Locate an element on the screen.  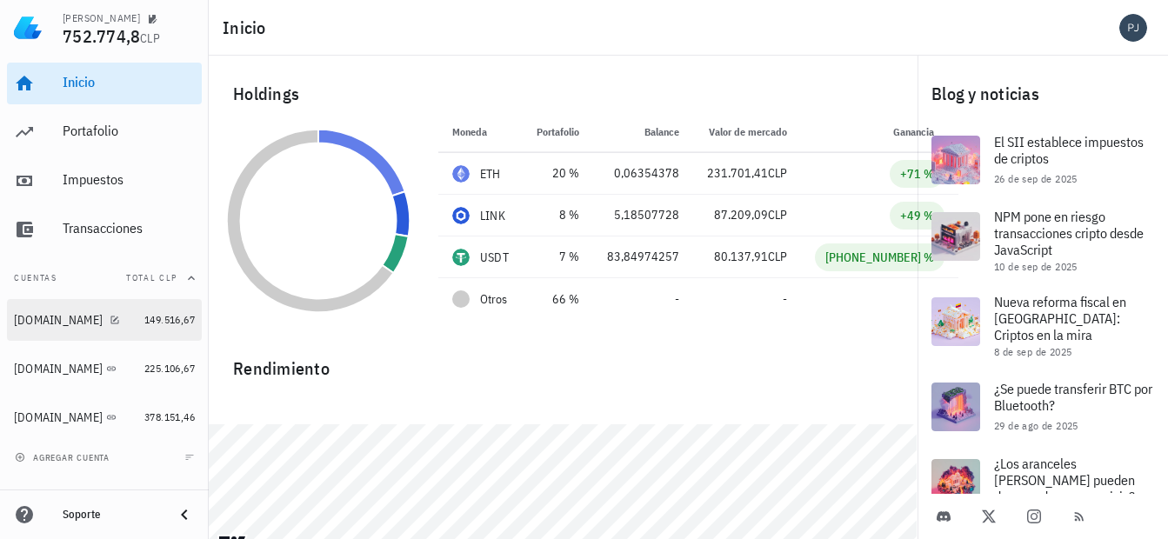
span: 80.137,91 is located at coordinates (741, 256).